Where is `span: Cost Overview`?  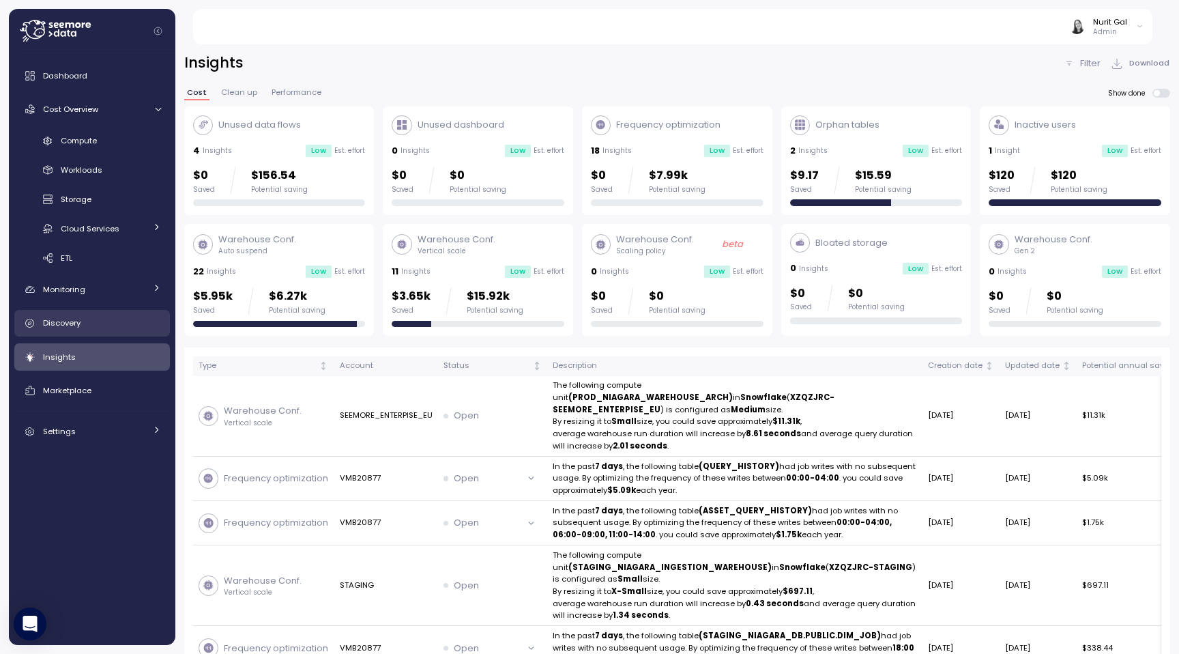 span: Cost Overview is located at coordinates (70, 109).